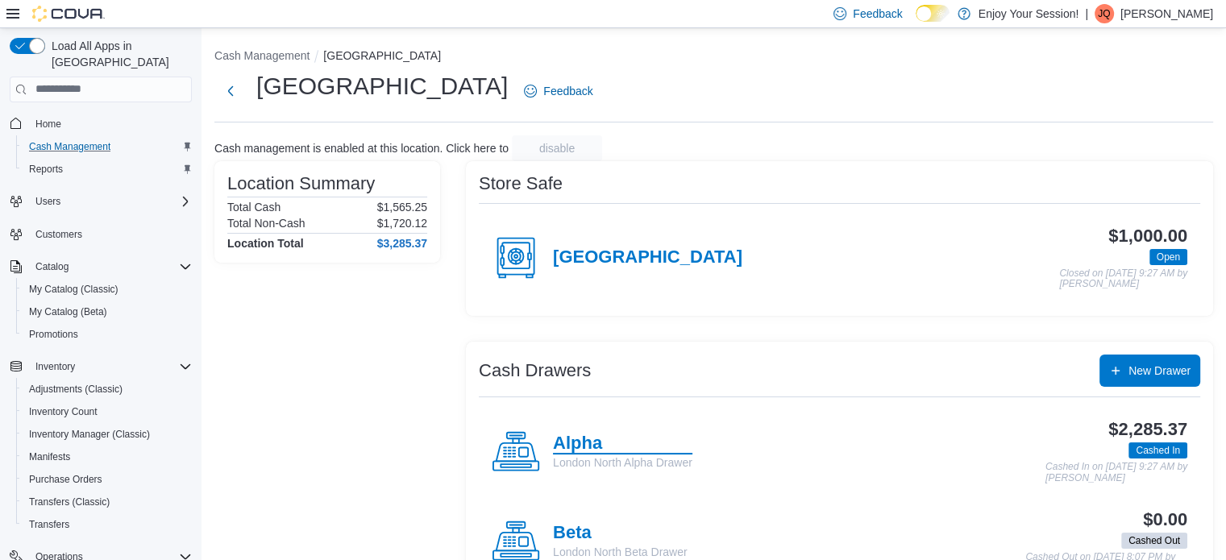 This screenshot has width=1226, height=560. What do you see at coordinates (402, 223) in the screenshot?
I see `p: $1,720.12` at bounding box center [402, 223].